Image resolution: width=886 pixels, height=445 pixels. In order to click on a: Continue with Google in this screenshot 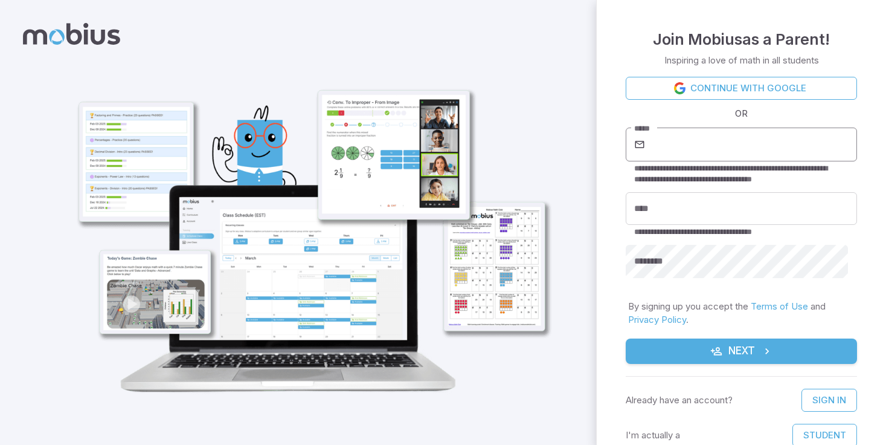, I will do `click(741, 88)`.